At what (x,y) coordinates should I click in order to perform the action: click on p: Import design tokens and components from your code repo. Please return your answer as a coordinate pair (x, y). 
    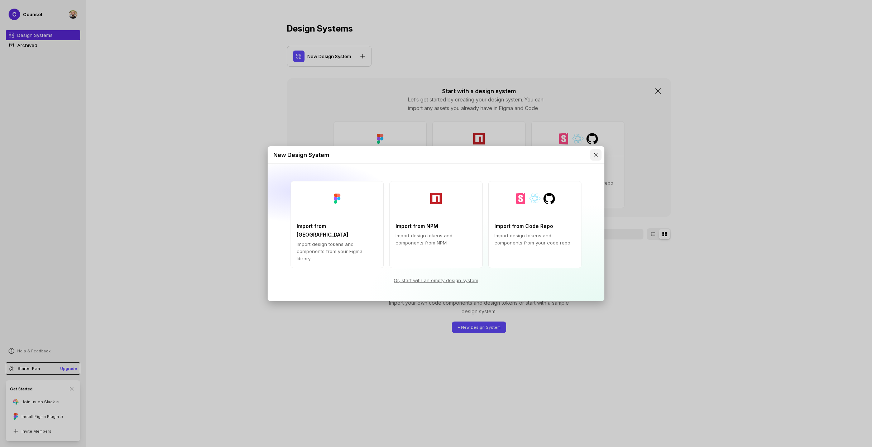
    Looking at the image, I should click on (535, 239).